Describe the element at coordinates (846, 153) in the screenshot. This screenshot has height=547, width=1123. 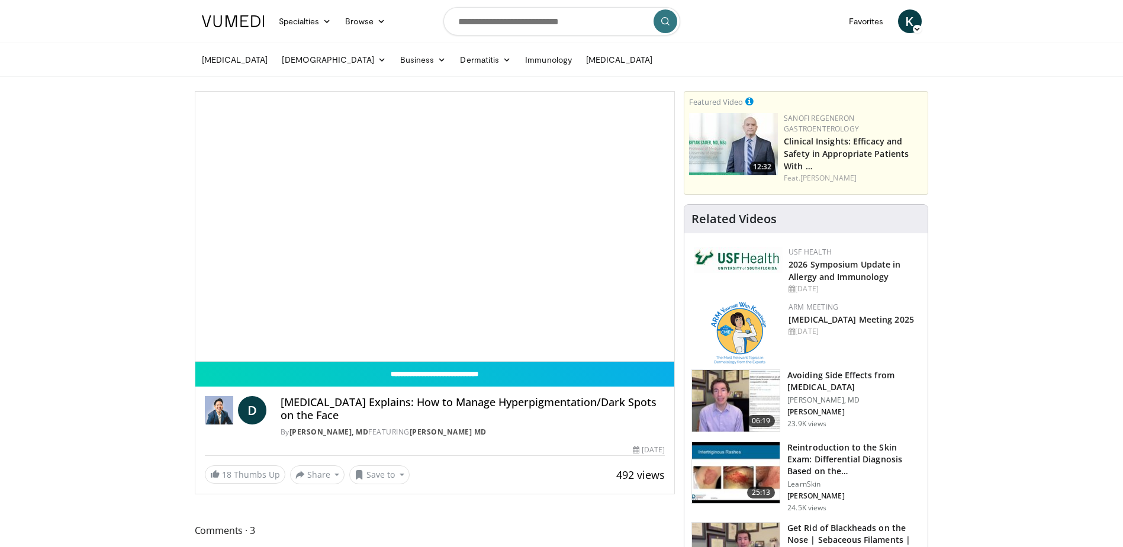
I see `a: Clinical Insights: Efficacy and Safety in Appropriate Patients With …` at that location.